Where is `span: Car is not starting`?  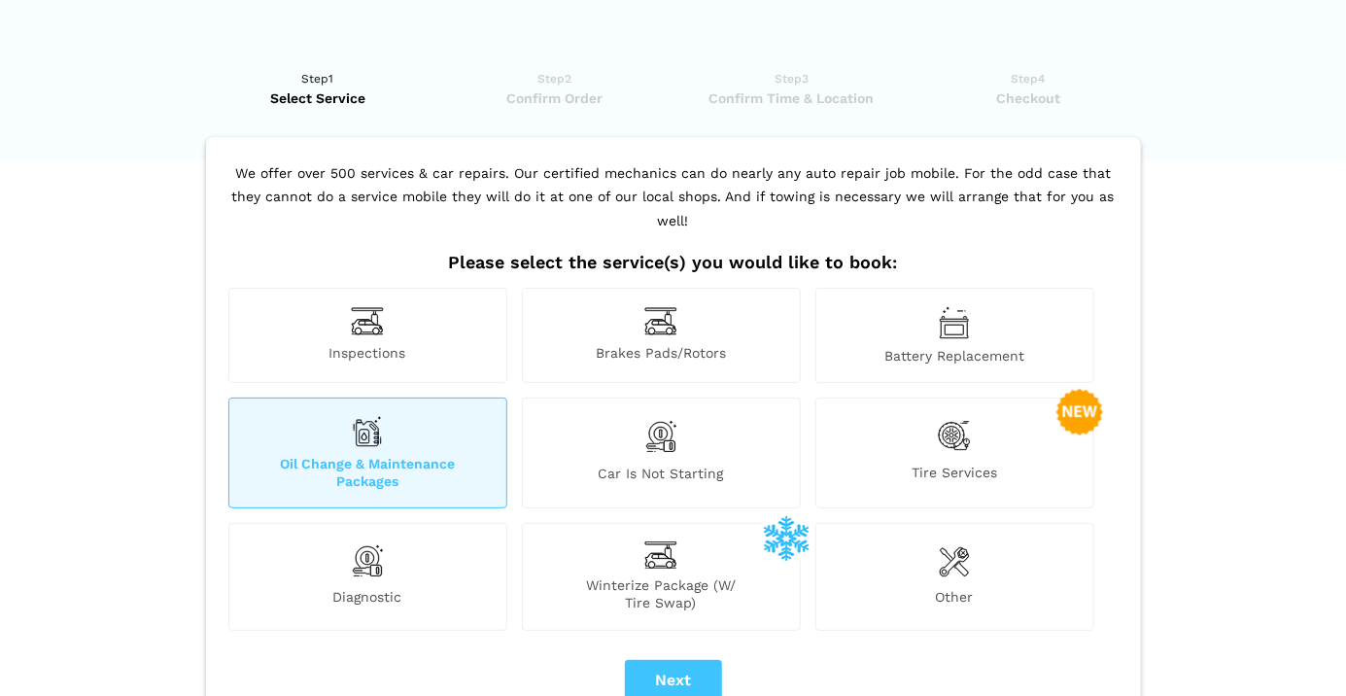 span: Car is not starting is located at coordinates (661, 477).